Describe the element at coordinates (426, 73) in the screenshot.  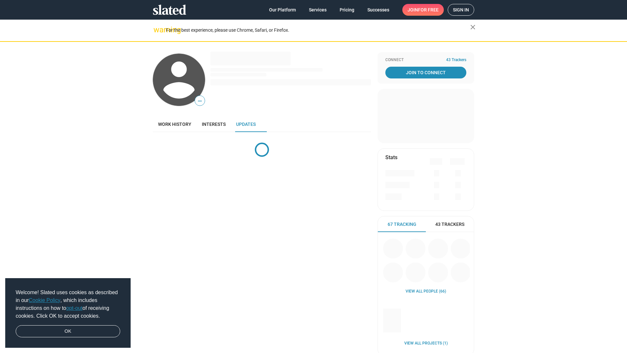
I see `a: Join To Connect` at that location.